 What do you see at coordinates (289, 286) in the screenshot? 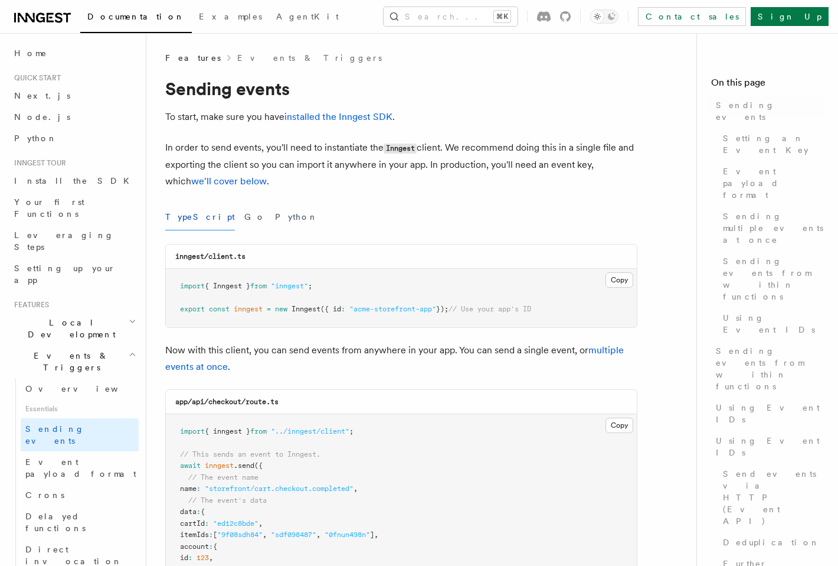
I see `span: "inngest"` at bounding box center [289, 286].